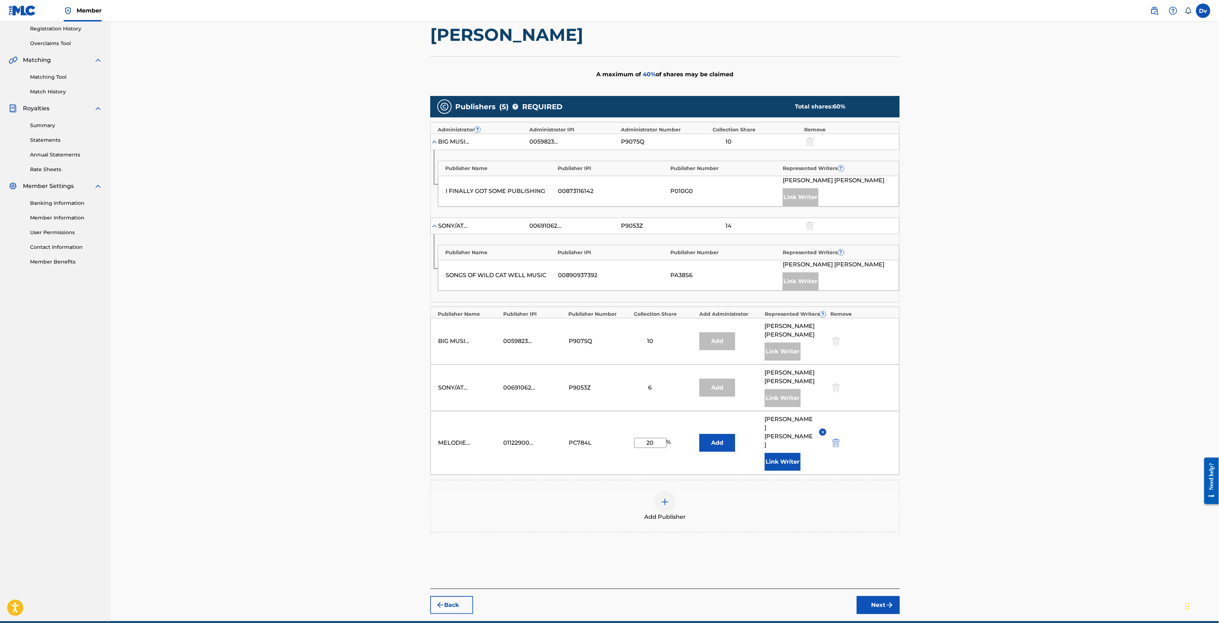 This screenshot has height=623, width=1219. What do you see at coordinates (13, 108) in the screenshot?
I see `img: Royalties` at bounding box center [13, 108].